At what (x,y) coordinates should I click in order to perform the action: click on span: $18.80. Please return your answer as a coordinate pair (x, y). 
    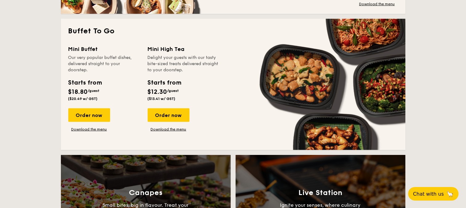
    Looking at the image, I should click on (78, 92).